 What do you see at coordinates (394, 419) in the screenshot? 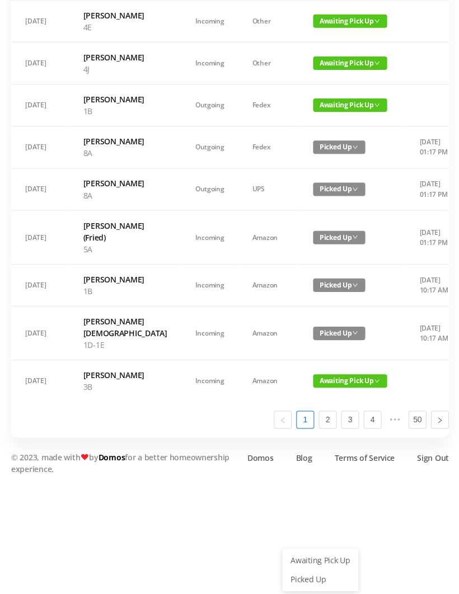
I see `li: Next 5 Pages` at bounding box center [394, 419].